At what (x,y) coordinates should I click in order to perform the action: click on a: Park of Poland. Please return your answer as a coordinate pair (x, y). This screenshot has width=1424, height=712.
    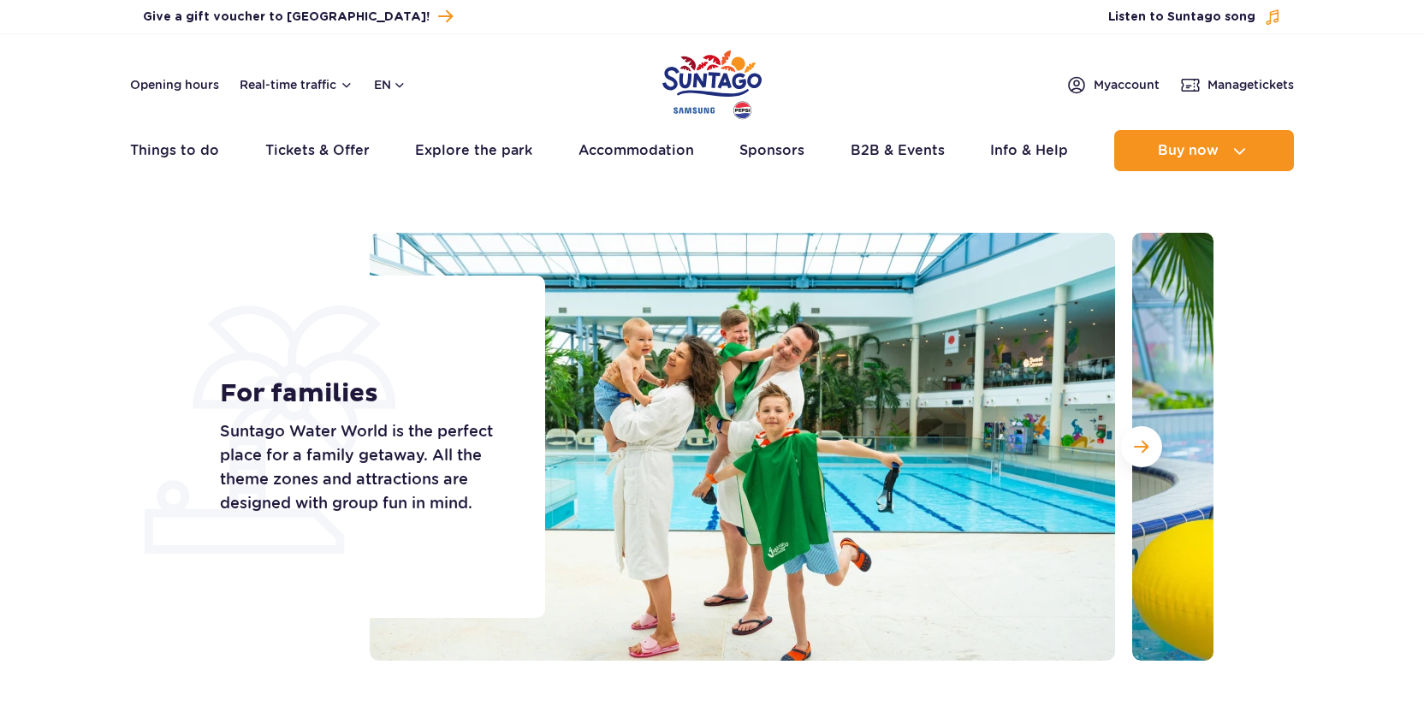
    Looking at the image, I should click on (712, 82).